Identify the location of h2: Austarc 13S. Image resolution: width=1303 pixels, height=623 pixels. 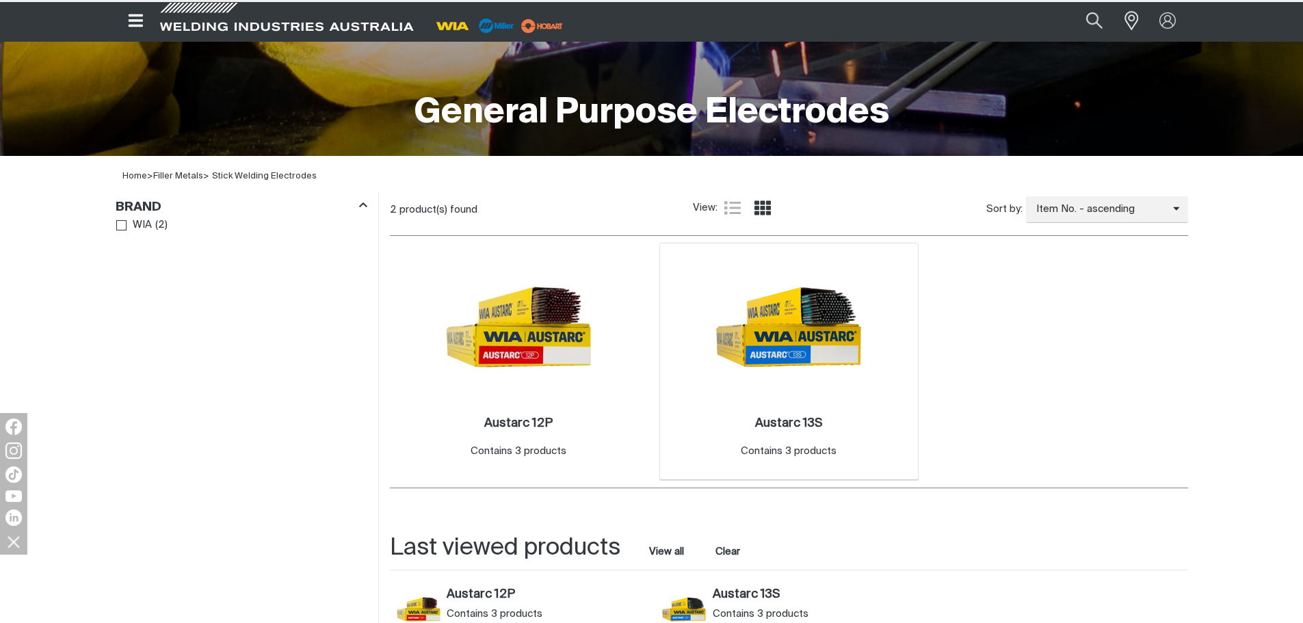
(788, 423).